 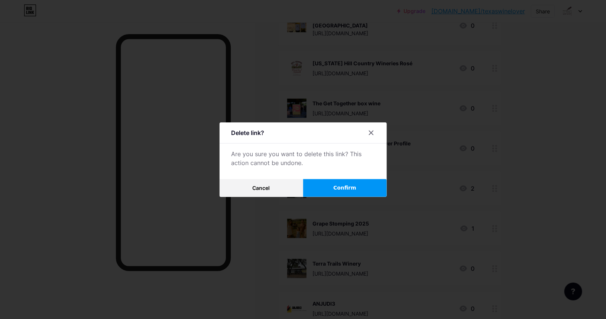 What do you see at coordinates (248, 133) in the screenshot?
I see `div: Delete link?` at bounding box center [248, 133].